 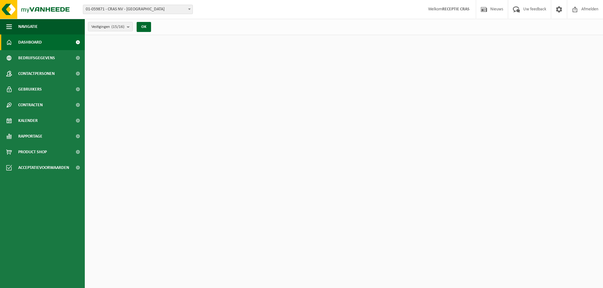 What do you see at coordinates (30, 137) in the screenshot?
I see `span: Rapportage` at bounding box center [30, 137].